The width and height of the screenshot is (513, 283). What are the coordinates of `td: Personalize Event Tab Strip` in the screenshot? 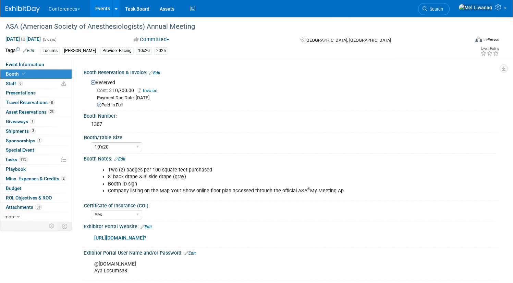 It's located at (52, 226).